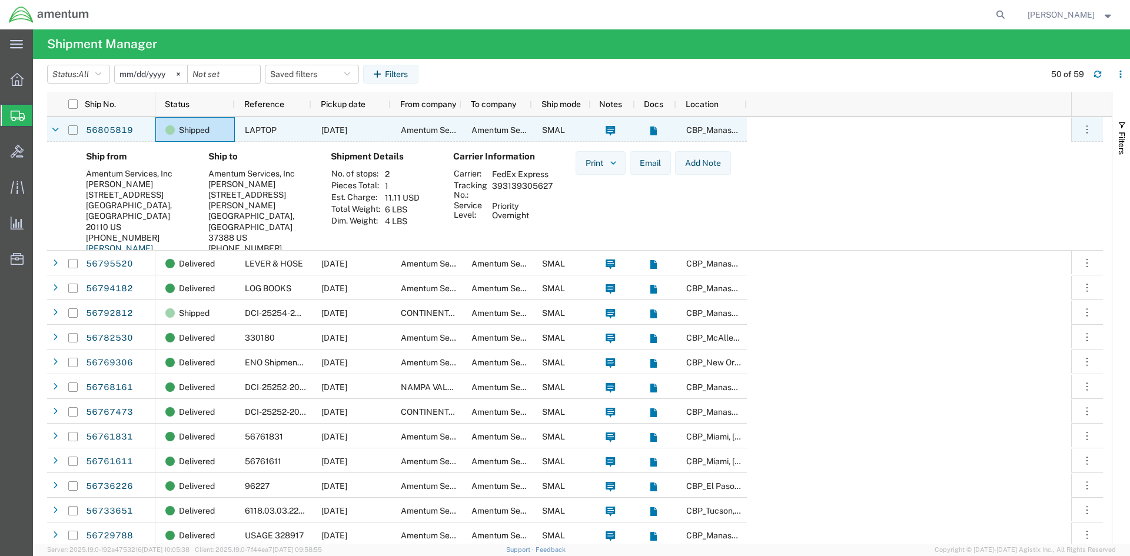  I want to click on span: 330180, so click(260, 338).